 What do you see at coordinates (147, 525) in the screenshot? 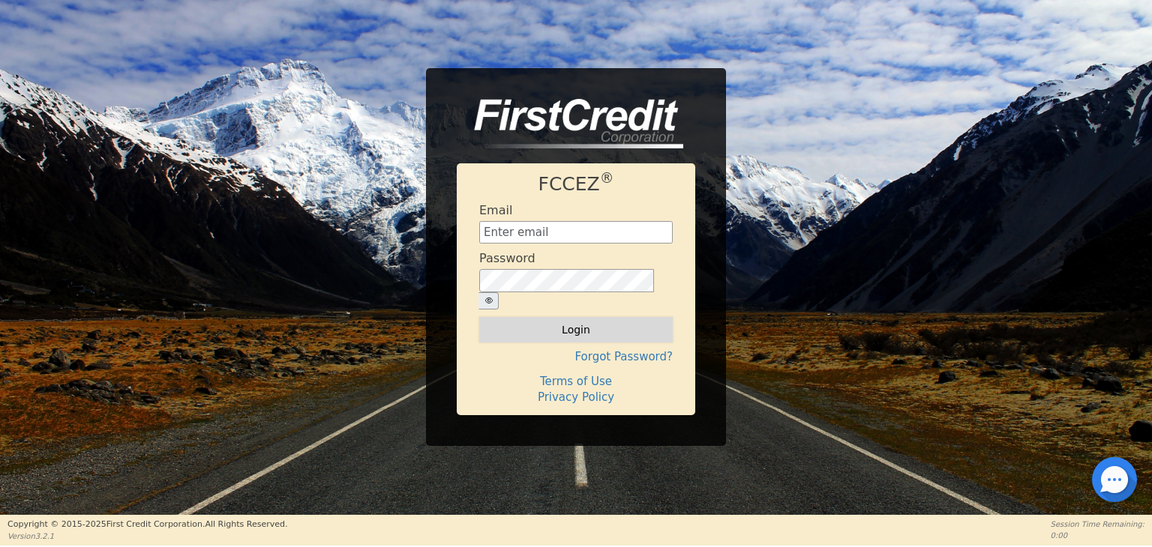
I see `p: Copyright © 2015- 2025 First Credit Corporation.` at bounding box center [147, 525].